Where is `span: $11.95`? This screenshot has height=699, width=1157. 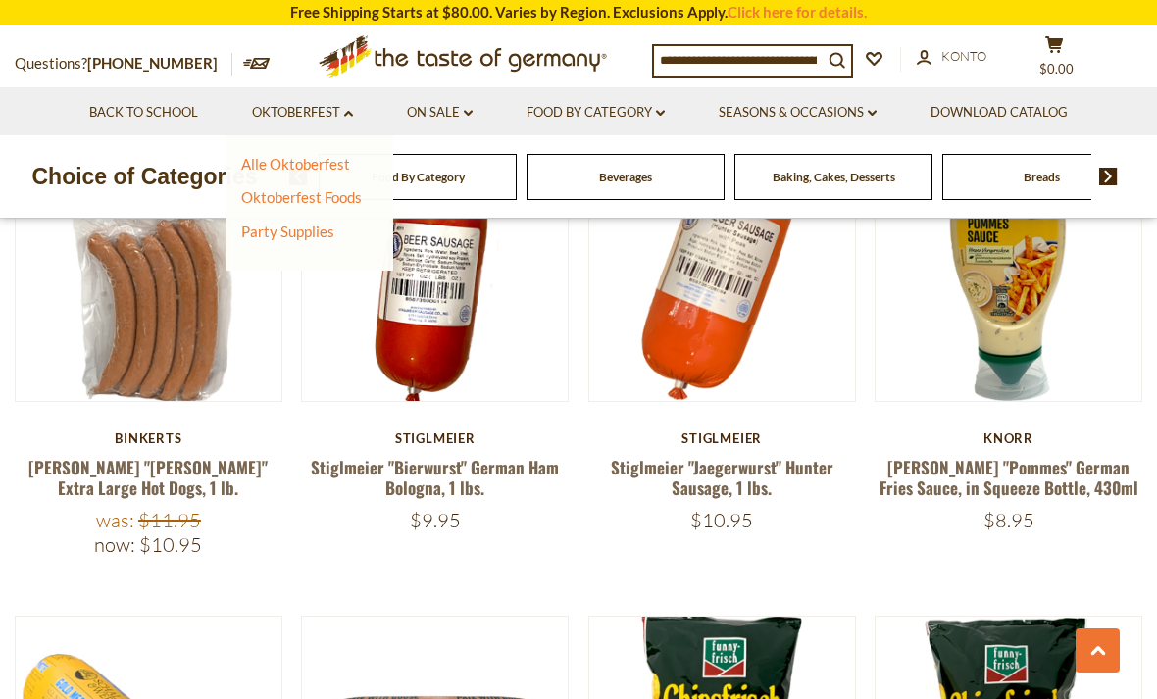 span: $11.95 is located at coordinates (170, 520).